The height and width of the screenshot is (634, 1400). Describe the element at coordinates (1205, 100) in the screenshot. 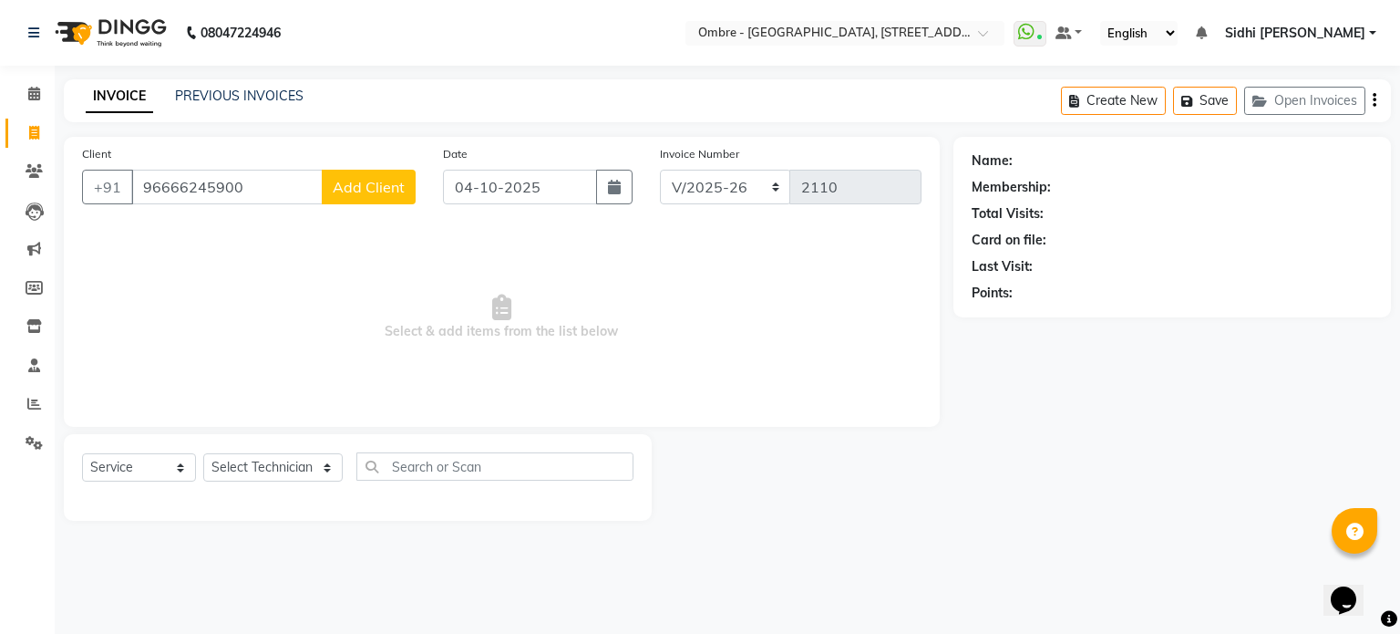

I see `button: Save` at that location.